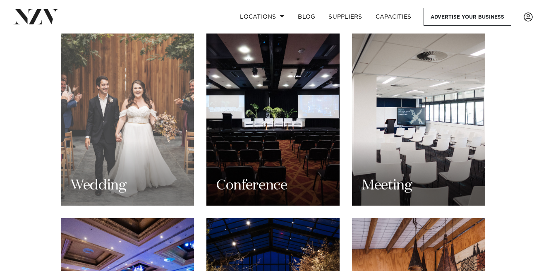  Describe the element at coordinates (307, 17) in the screenshot. I see `a: BLOG` at that location.